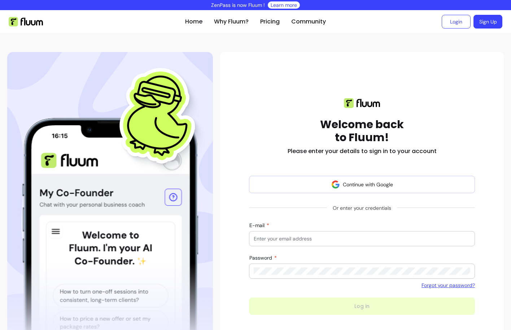 Image resolution: width=511 pixels, height=330 pixels. Describe the element at coordinates (488, 22) in the screenshot. I see `a: Sign Up` at that location.